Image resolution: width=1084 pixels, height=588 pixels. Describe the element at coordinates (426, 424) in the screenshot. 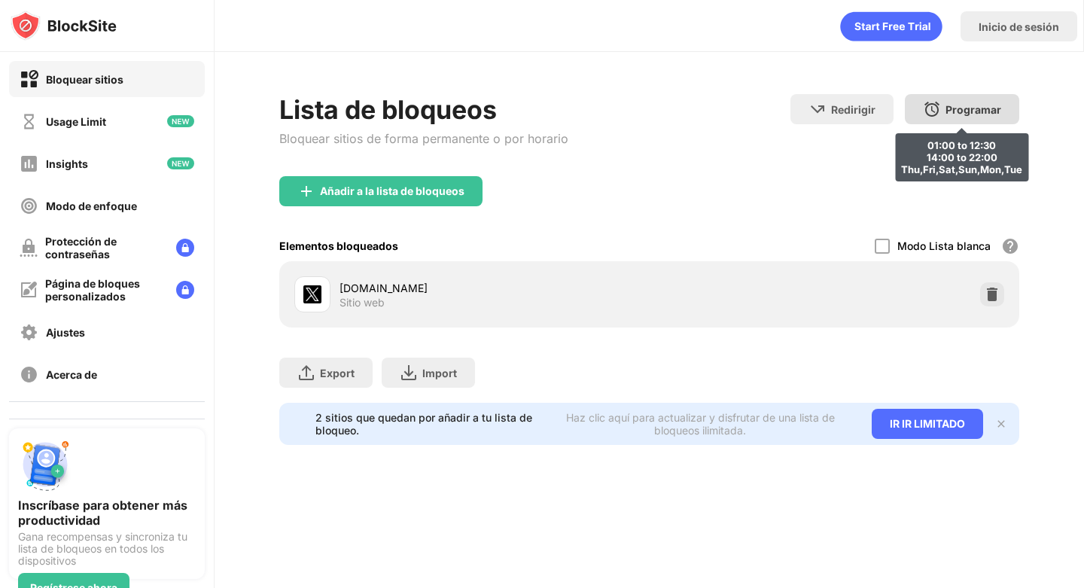

I see `div: 2 sitios que quedan por añadir a tu lista de bloqueo.` at that location.